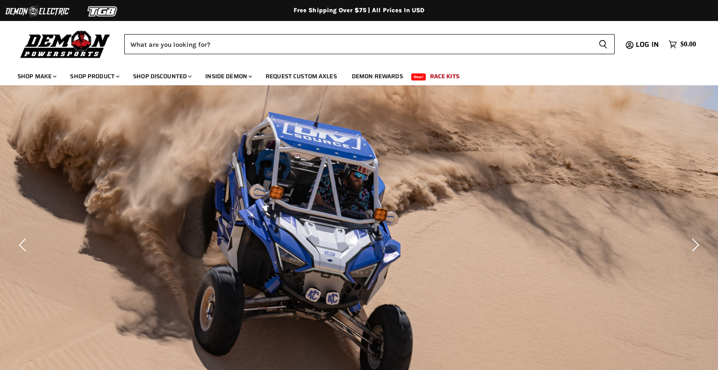 This screenshot has height=370, width=718. I want to click on button: Next, so click(694, 245).